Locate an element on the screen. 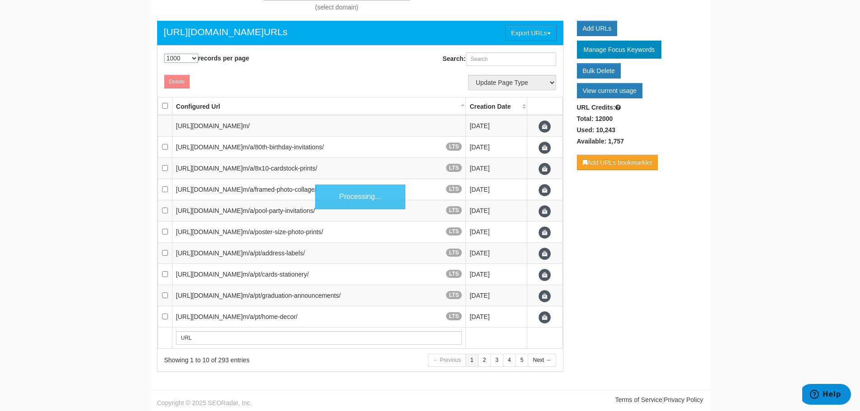  span: m/a/pool-party-invitations/ is located at coordinates (279, 211).